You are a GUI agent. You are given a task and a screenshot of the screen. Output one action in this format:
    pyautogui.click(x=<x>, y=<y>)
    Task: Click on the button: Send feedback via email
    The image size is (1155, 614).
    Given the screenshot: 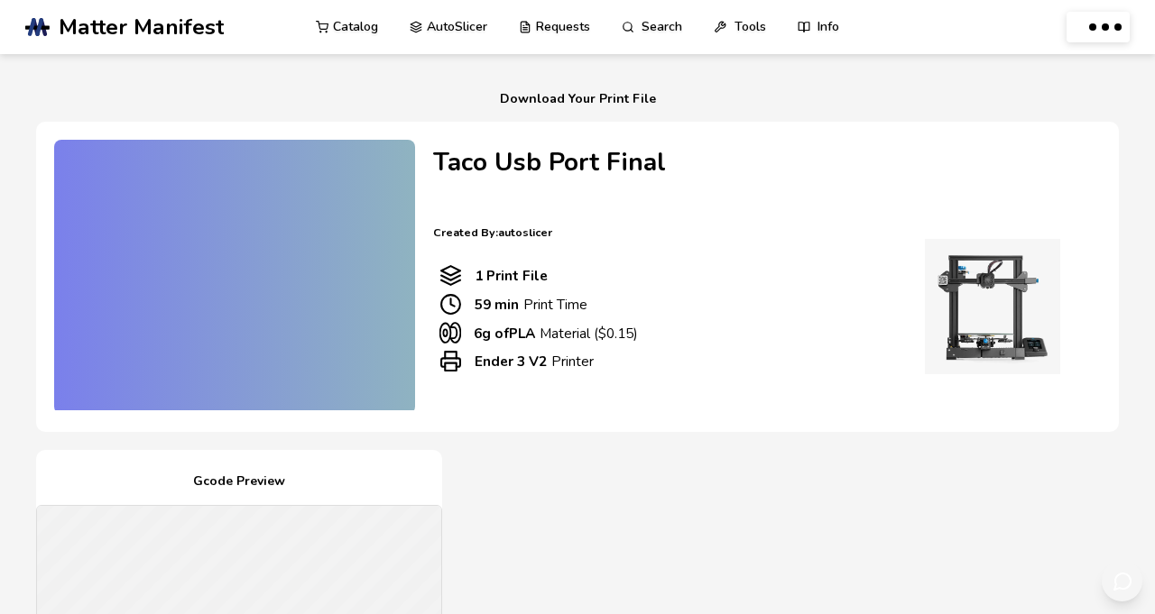 What is the action you would take?
    pyautogui.click(x=1121, y=581)
    